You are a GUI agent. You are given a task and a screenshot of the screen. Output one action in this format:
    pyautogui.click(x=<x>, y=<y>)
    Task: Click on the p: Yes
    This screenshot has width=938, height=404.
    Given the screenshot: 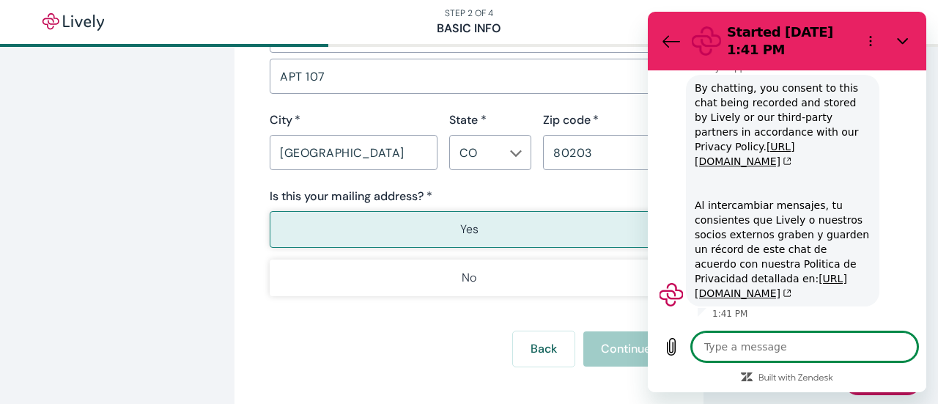 What is the action you would take?
    pyautogui.click(x=469, y=229)
    